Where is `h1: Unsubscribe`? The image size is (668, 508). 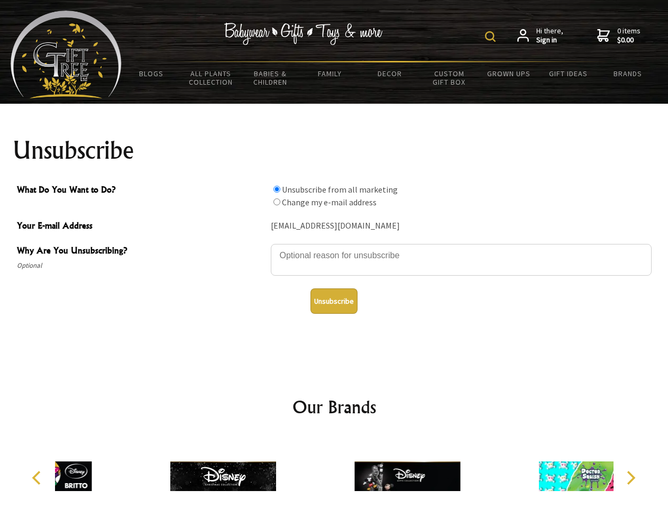
h1: Unsubscribe is located at coordinates (334, 150).